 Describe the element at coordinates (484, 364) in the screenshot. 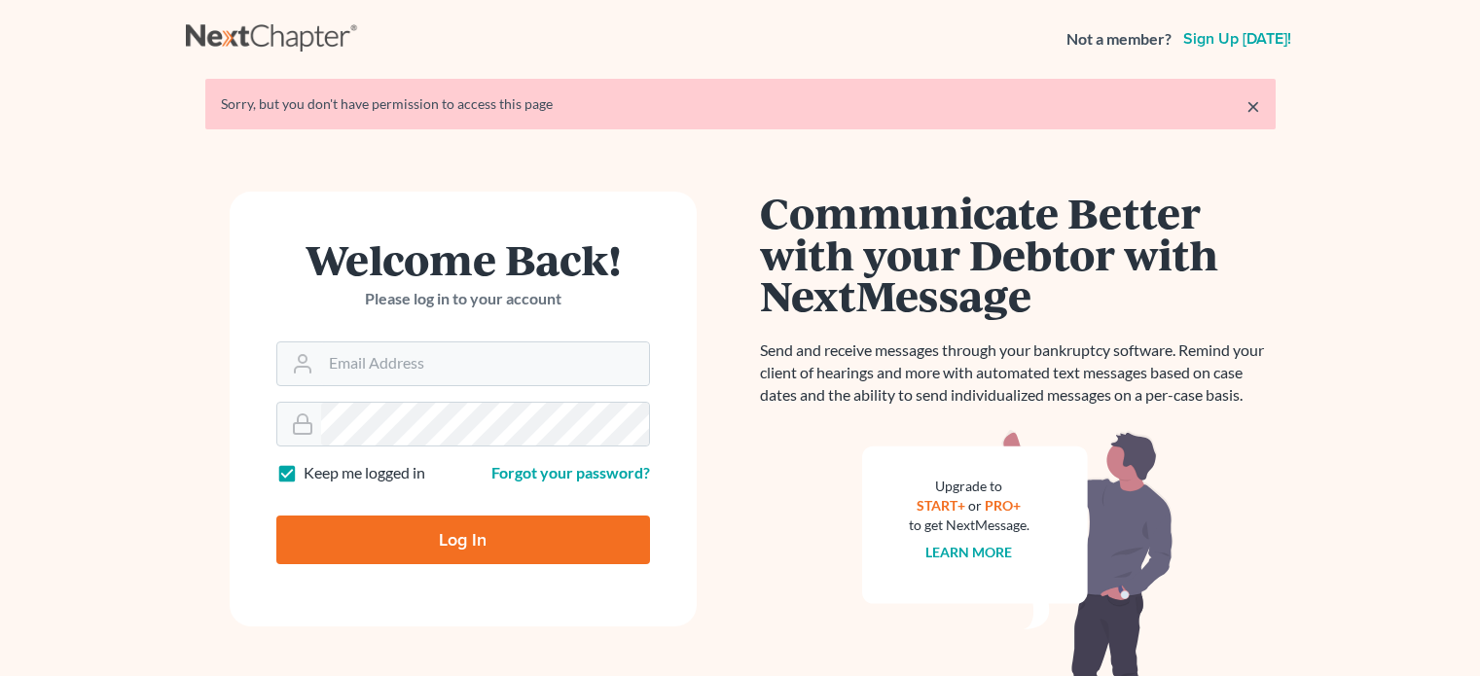

I see `input: Email Address` at that location.